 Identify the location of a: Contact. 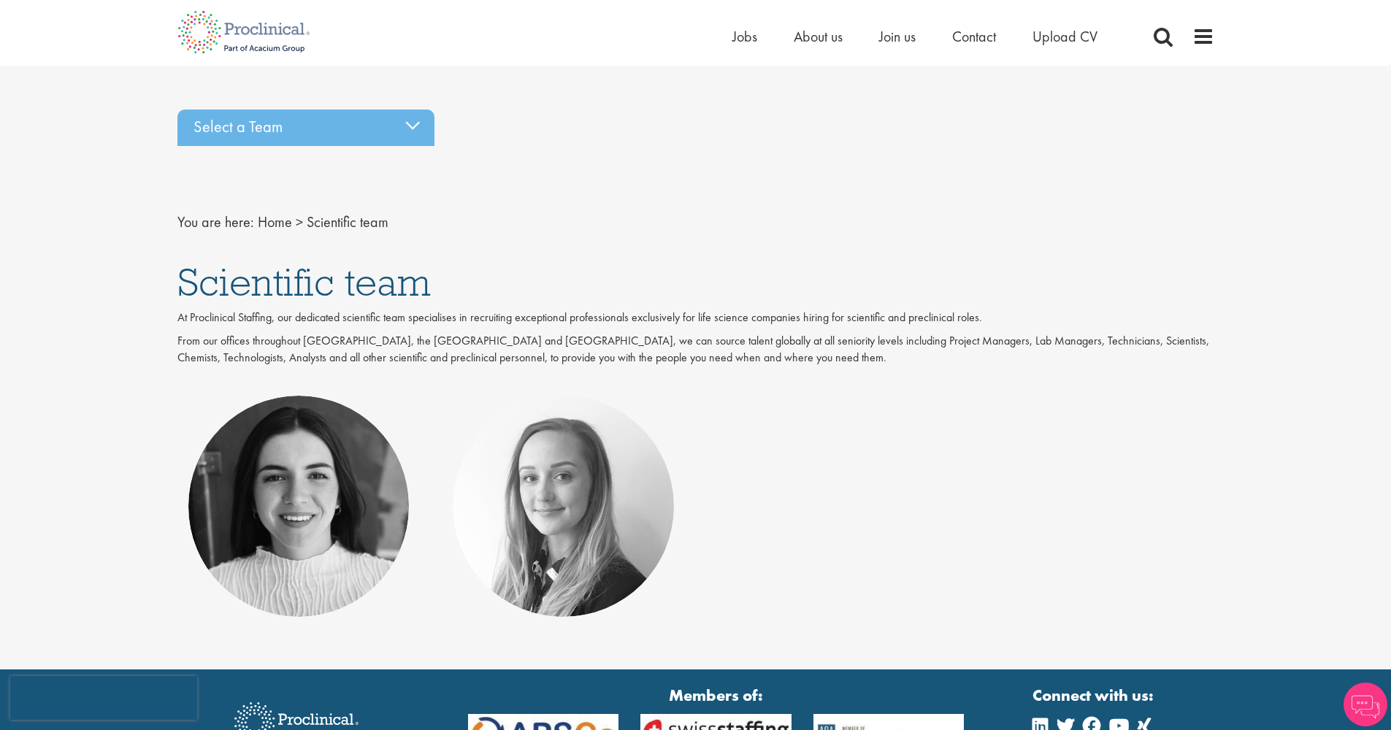
(974, 36).